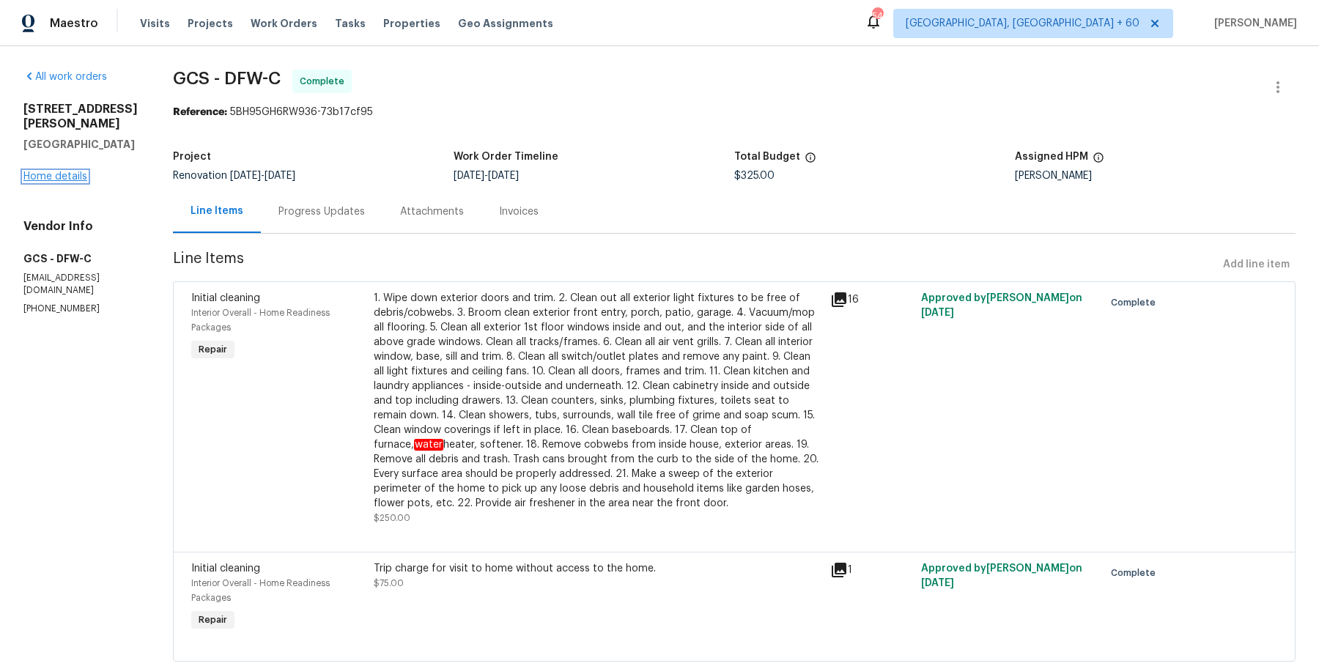 The image size is (1319, 666). Describe the element at coordinates (767, 157) in the screenshot. I see `h5: Total Budget` at that location.